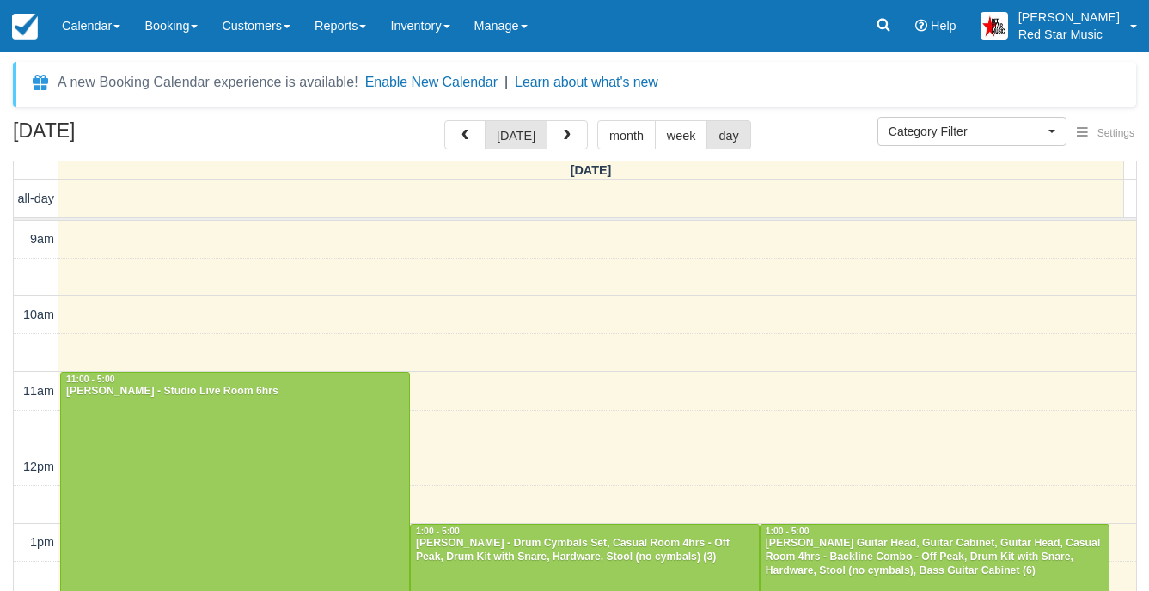  I want to click on i: Help, so click(921, 26).